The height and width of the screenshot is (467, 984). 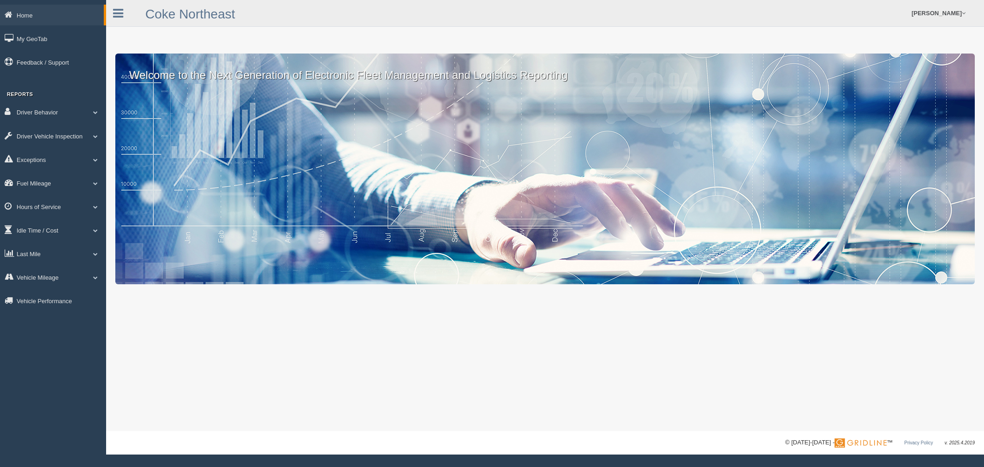 I want to click on img: Gridline, so click(x=860, y=443).